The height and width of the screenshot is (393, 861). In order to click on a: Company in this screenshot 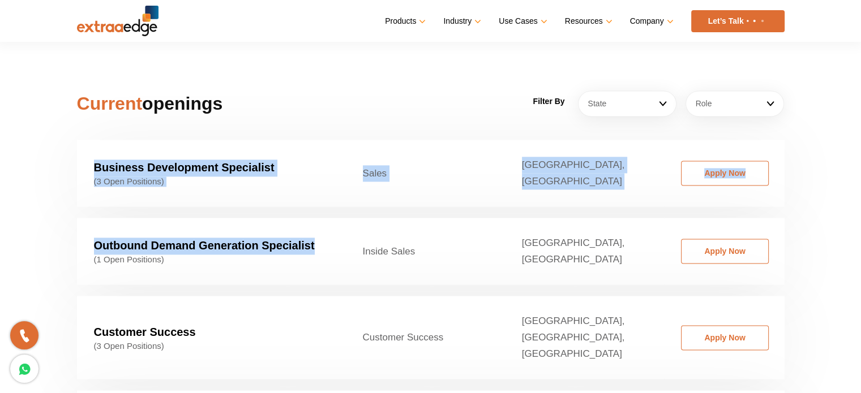, I will do `click(650, 21)`.